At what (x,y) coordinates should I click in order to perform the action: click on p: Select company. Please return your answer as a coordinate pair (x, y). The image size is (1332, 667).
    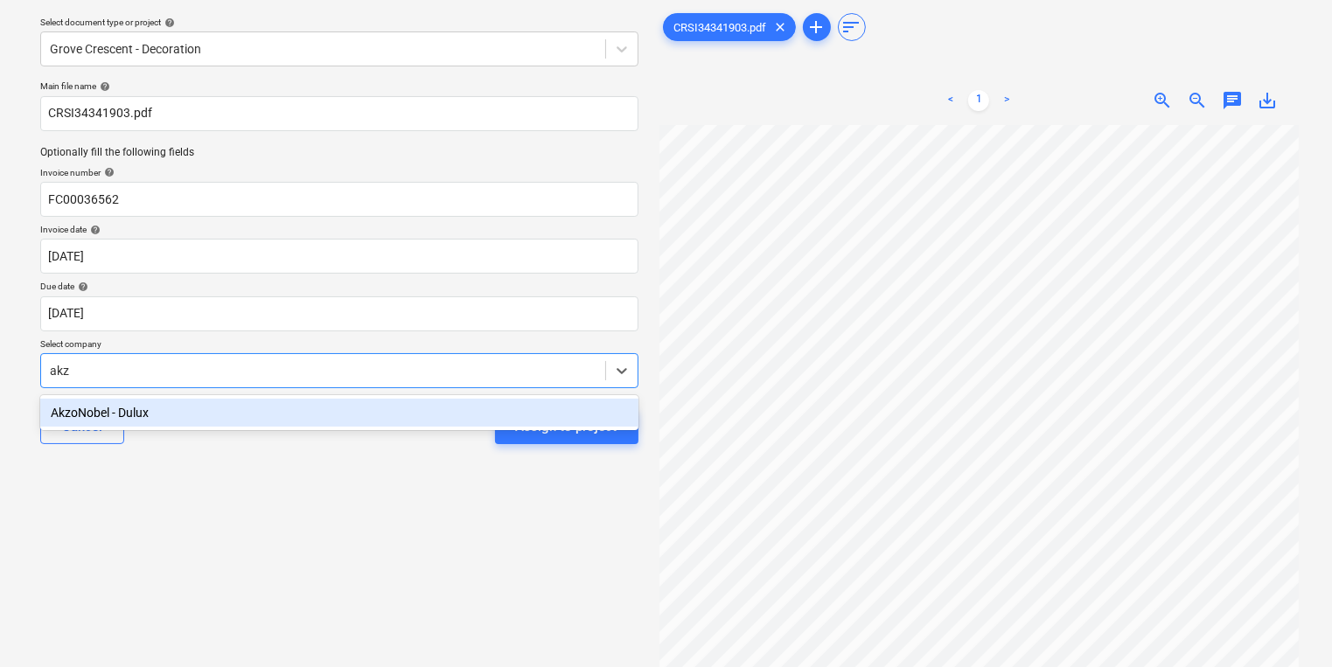
    Looking at the image, I should click on (339, 345).